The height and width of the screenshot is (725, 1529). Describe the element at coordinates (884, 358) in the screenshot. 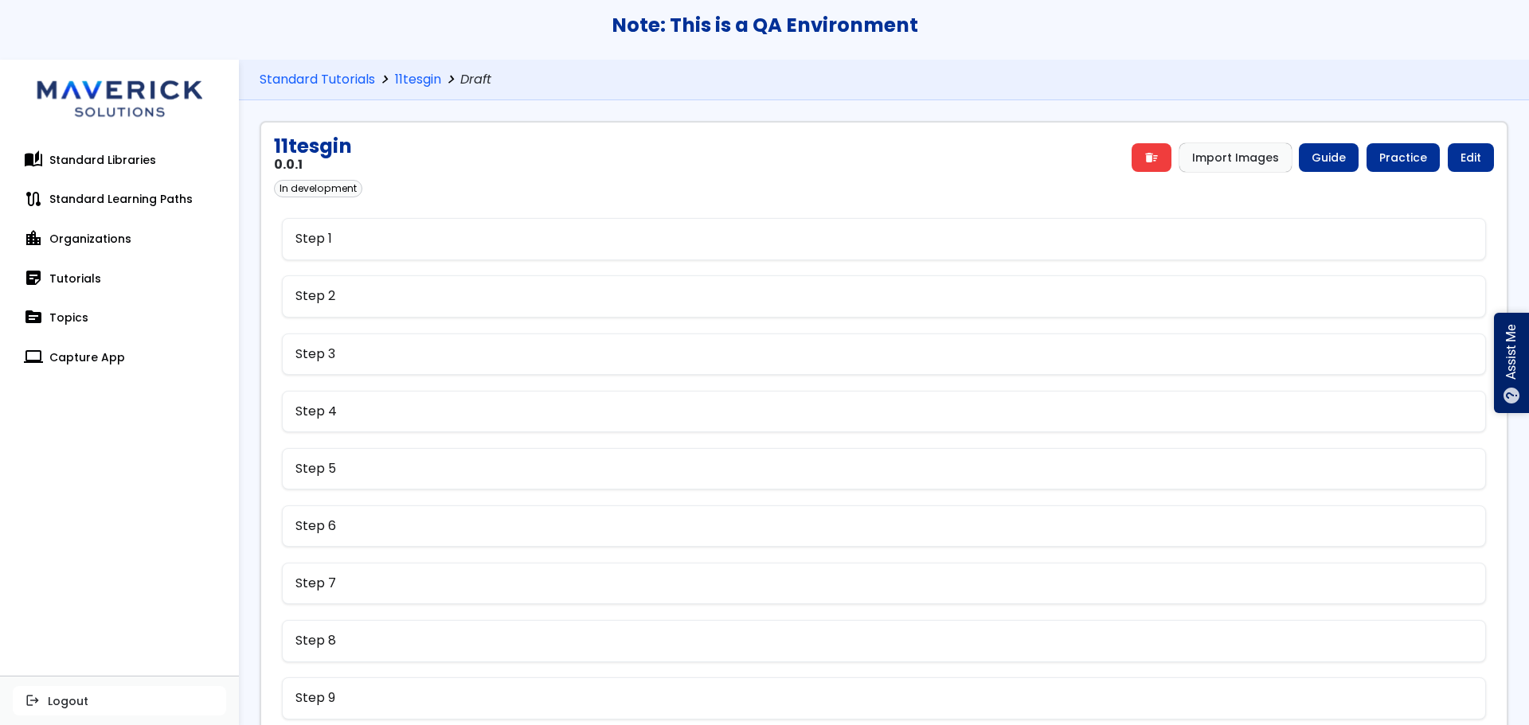

I see `a: Step 3` at that location.